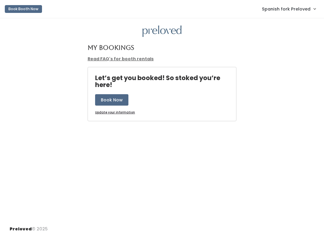 The height and width of the screenshot is (237, 324). Describe the element at coordinates (115, 113) in the screenshot. I see `a: Update your information` at that location.